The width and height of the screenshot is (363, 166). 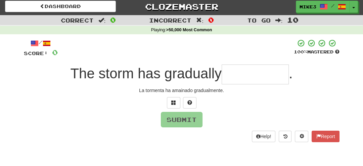 I want to click on button: Submit, so click(x=182, y=120).